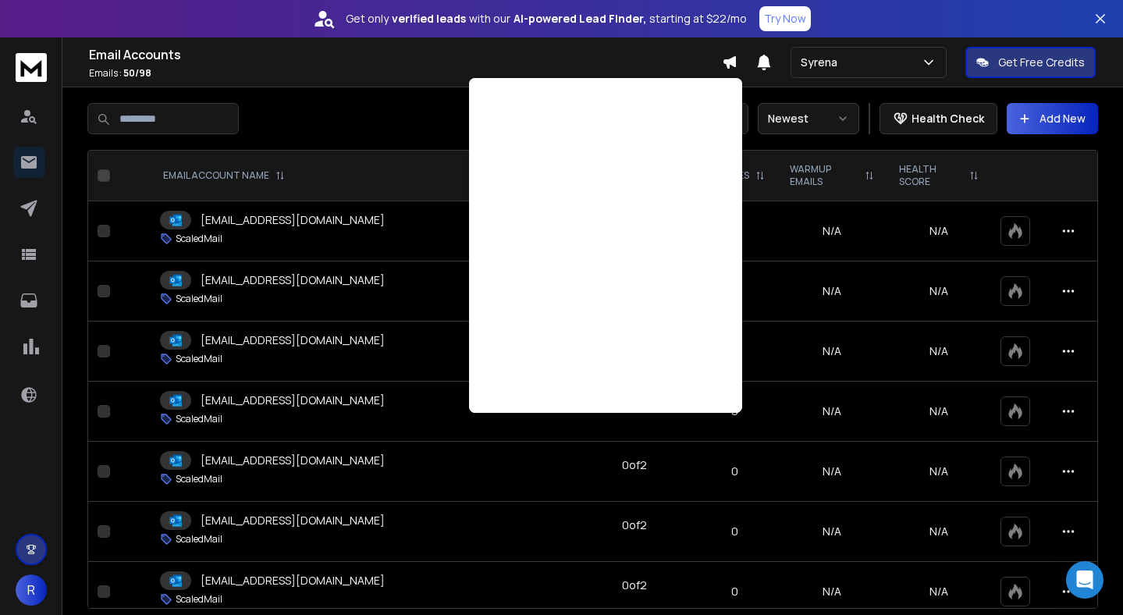 This screenshot has width=1123, height=615. I want to click on h1: Email Accounts, so click(405, 55).